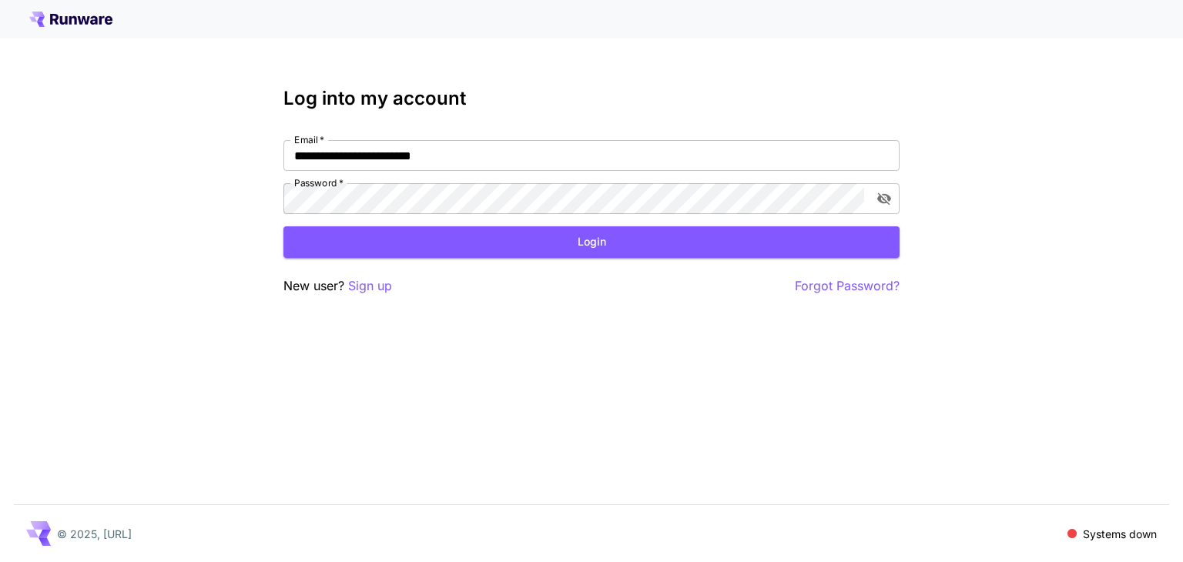 This screenshot has width=1183, height=562. Describe the element at coordinates (370, 286) in the screenshot. I see `p: Sign up` at that location.